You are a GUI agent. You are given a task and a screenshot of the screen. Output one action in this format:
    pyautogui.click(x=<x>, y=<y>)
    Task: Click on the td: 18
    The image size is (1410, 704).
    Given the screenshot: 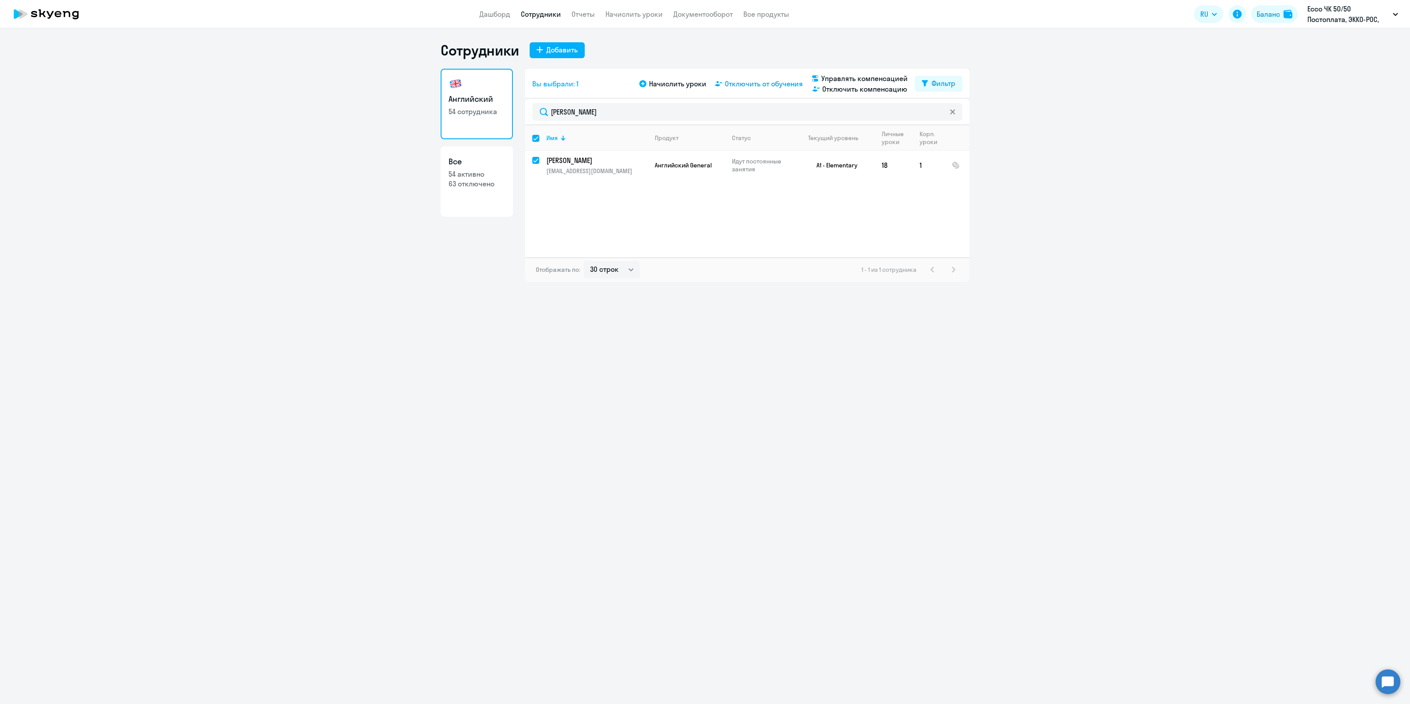 What is the action you would take?
    pyautogui.click(x=893, y=165)
    